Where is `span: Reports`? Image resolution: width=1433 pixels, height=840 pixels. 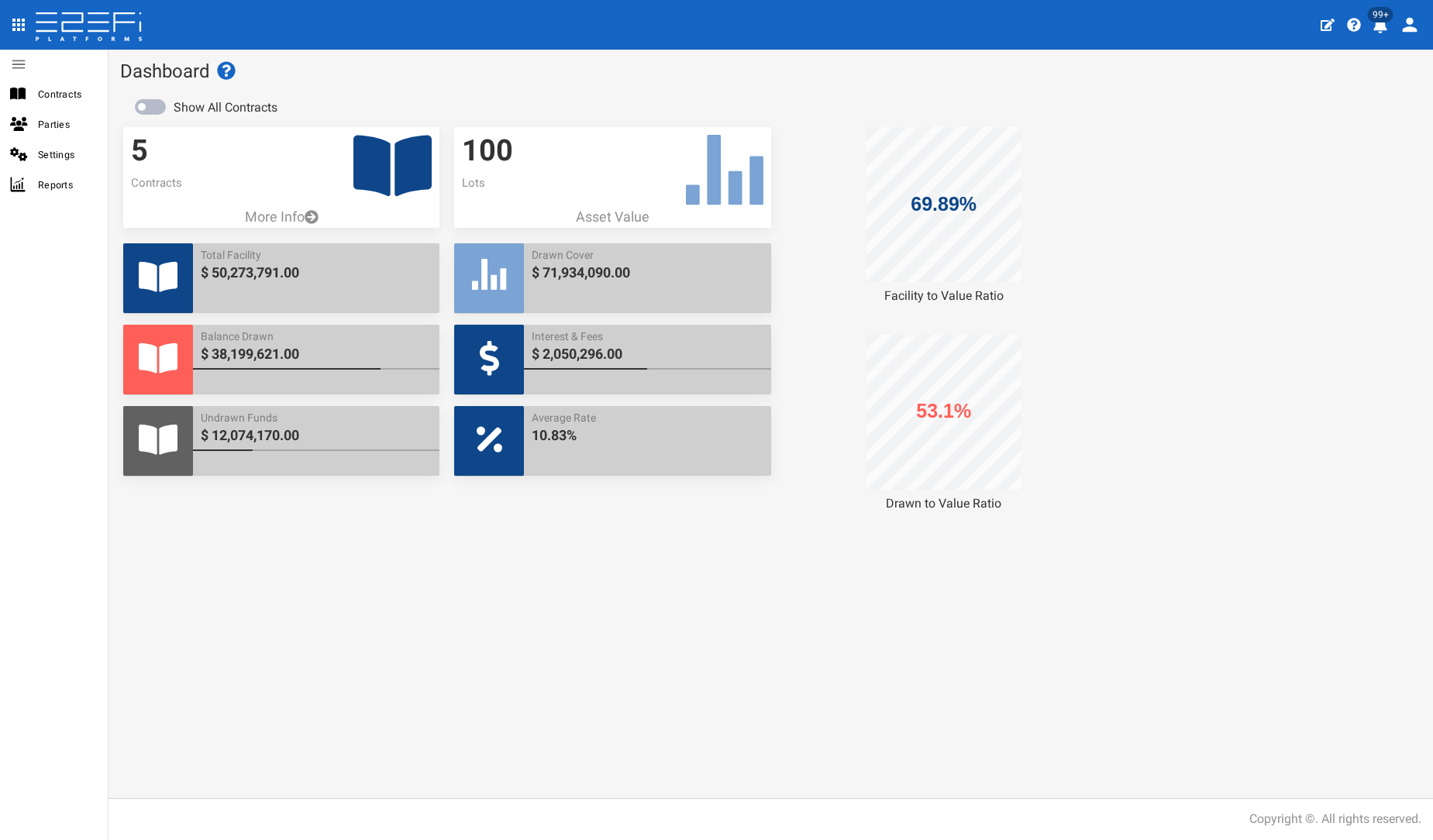
span: Reports is located at coordinates (67, 184).